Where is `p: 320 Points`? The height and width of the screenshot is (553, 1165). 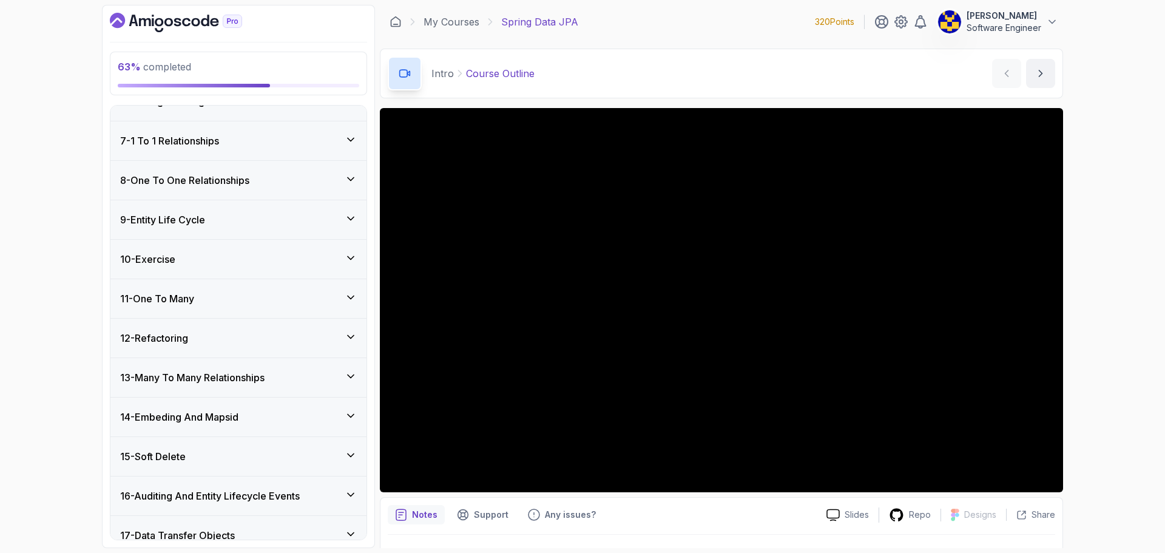 p: 320 Points is located at coordinates (834, 22).